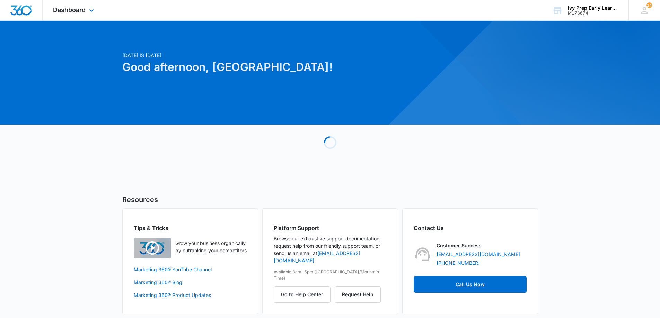 This screenshot has height=318, width=660. Describe the element at coordinates (423, 255) in the screenshot. I see `img: Customer Success` at that location.